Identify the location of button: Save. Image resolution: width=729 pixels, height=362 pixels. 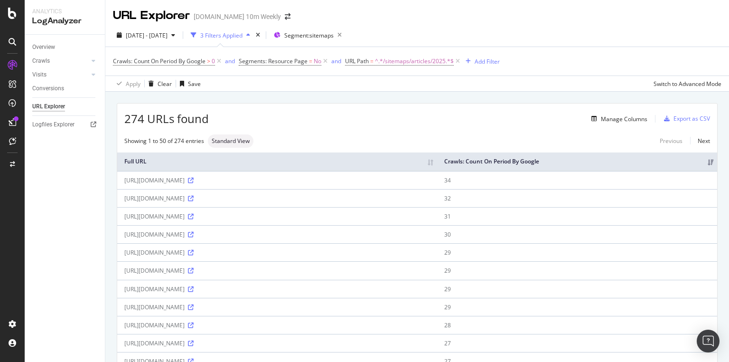
(188, 84).